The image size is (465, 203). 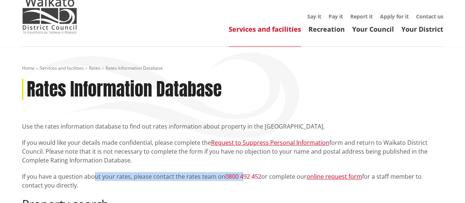 I want to click on h1: Rates Information Database, so click(x=124, y=89).